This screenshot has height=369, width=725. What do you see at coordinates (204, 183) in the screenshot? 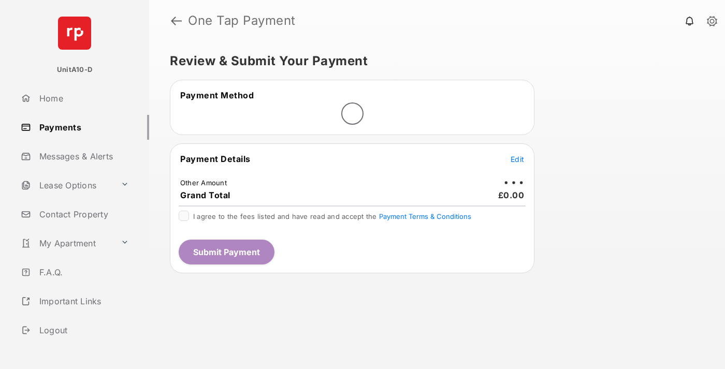
I see `td: Other Amount` at bounding box center [204, 183].